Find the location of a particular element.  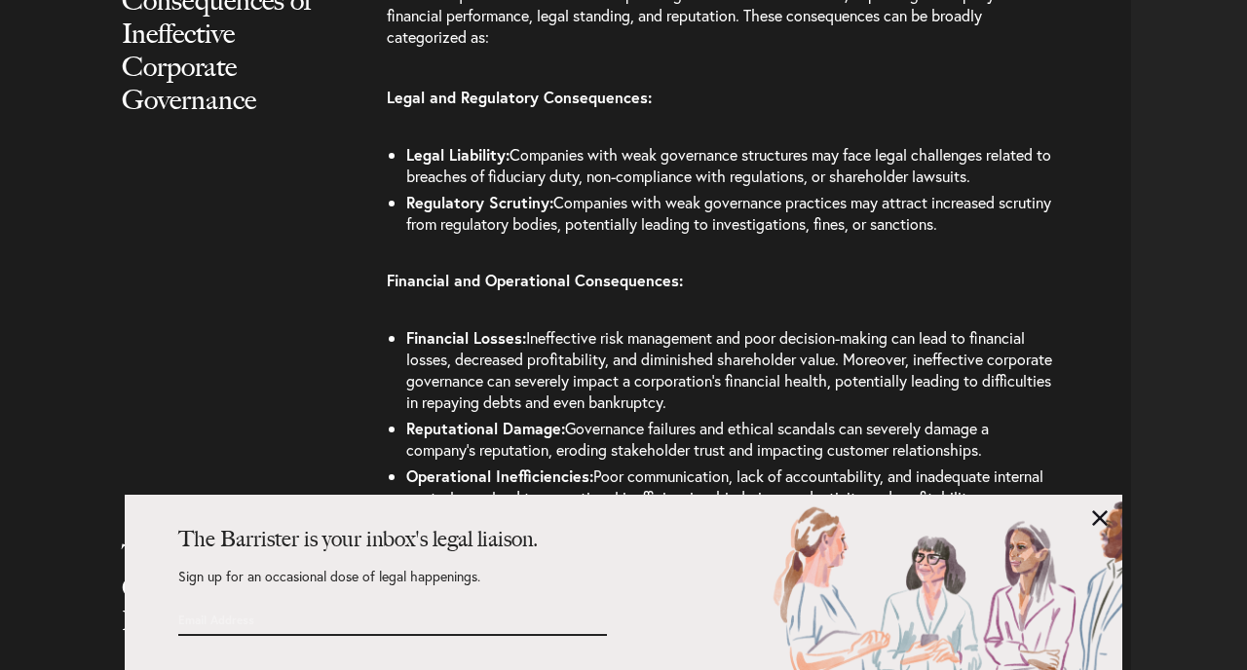

input: Email Address is located at coordinates (339, 620).